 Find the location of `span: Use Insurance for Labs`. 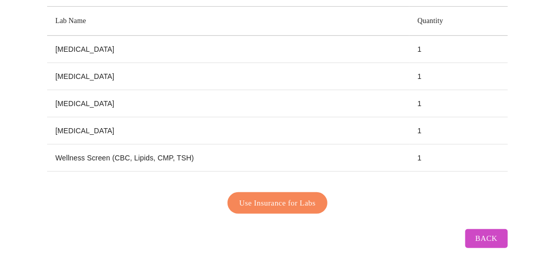

span: Use Insurance for Labs is located at coordinates (277, 203).